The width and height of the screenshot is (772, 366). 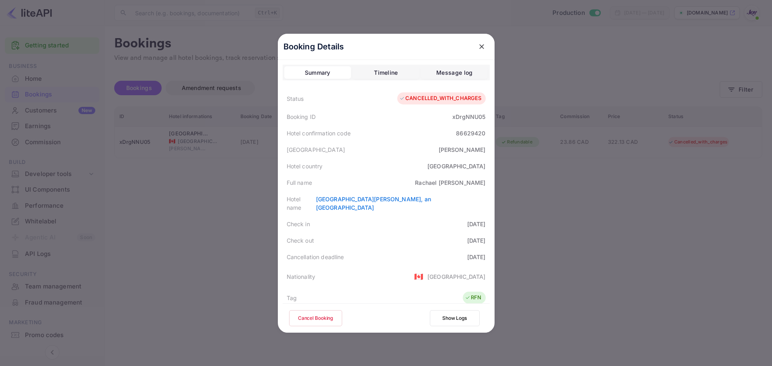 I want to click on div: RFN, so click(x=473, y=298).